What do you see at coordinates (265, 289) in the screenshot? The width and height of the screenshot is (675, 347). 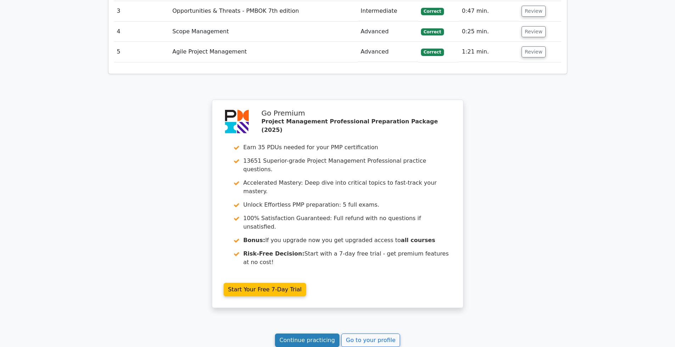 I see `a: Start Your Free 7-Day Trial` at bounding box center [265, 289].